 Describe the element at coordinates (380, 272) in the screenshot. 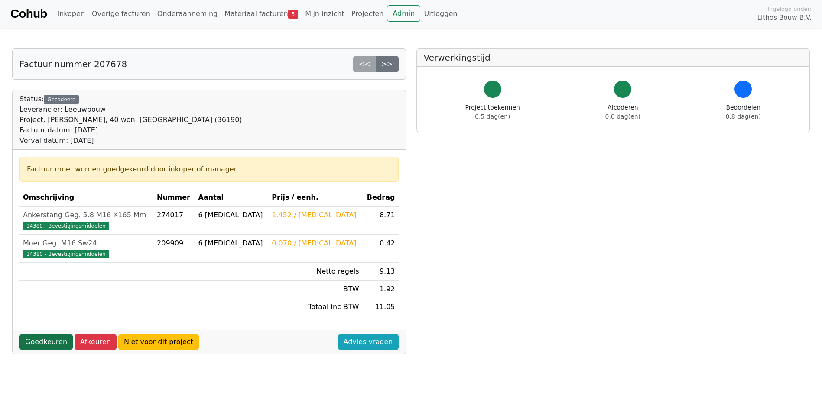

I see `td: 9.13` at that location.